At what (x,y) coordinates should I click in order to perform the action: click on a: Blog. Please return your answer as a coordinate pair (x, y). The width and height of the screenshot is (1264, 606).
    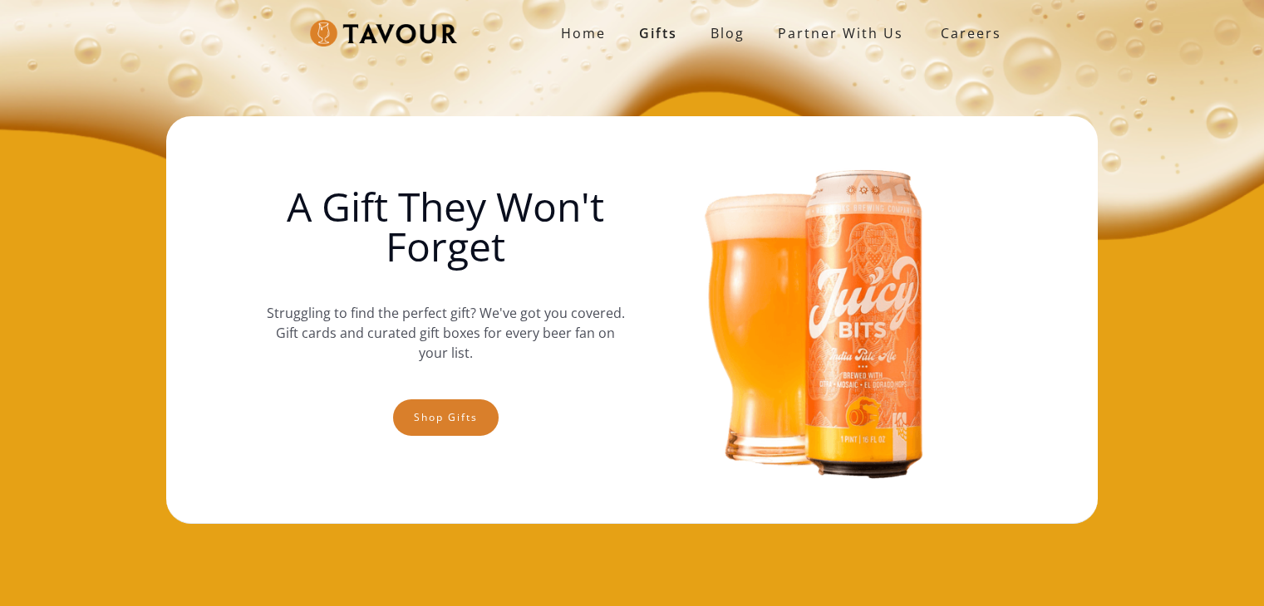
    Looking at the image, I should click on (727, 33).